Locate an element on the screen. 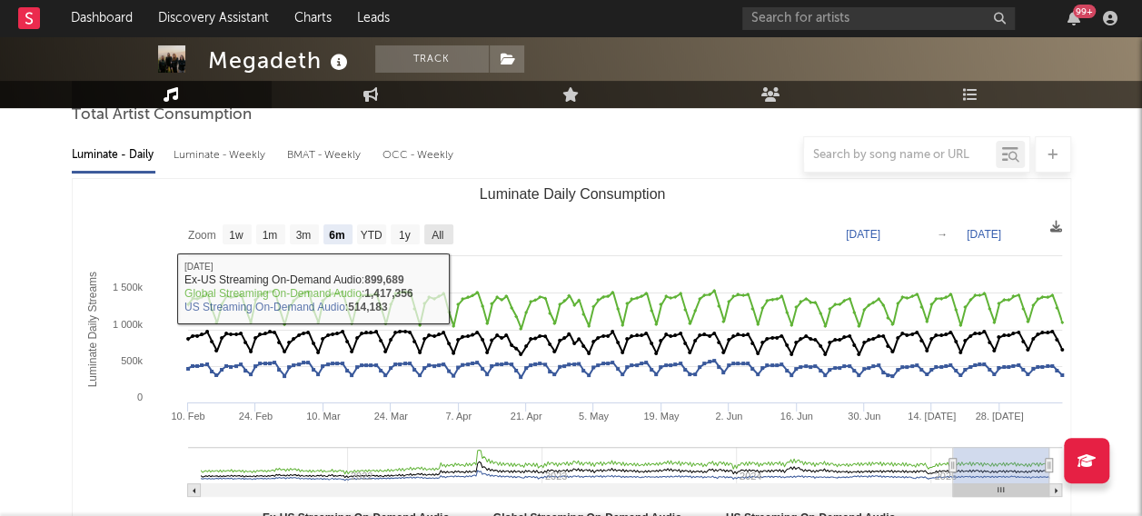  text: 500k is located at coordinates (132, 361).